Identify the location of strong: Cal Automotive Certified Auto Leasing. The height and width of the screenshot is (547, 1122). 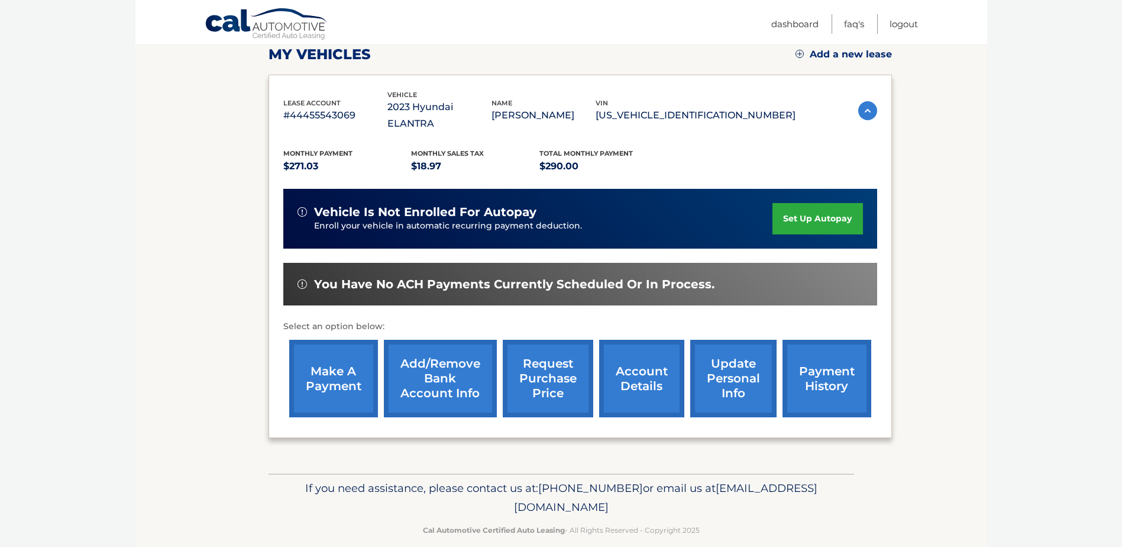
(494, 529).